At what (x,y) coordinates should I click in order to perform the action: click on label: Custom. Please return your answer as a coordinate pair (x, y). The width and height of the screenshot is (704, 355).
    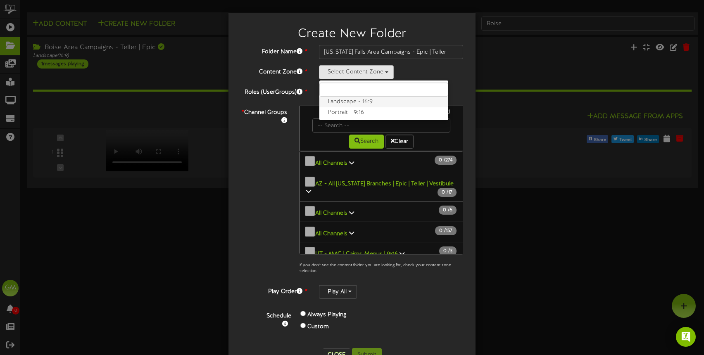
    Looking at the image, I should click on (318, 327).